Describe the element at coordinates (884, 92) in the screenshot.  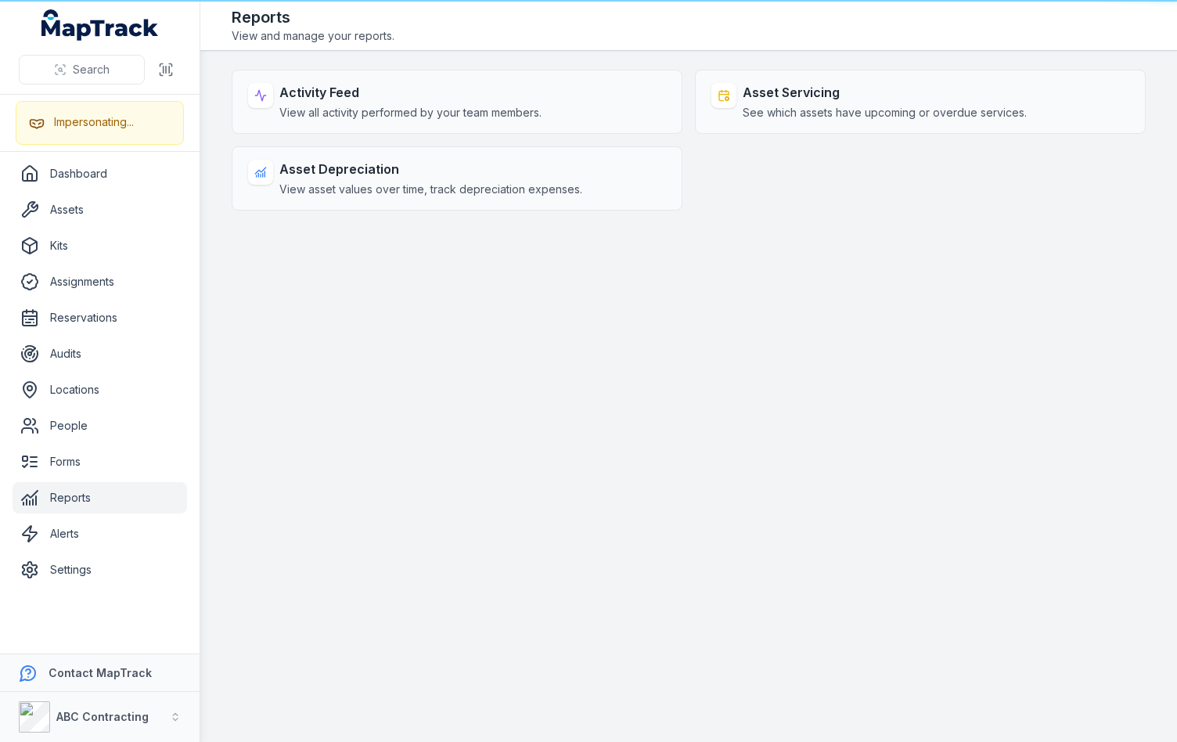
I see `strong: Asset Servicing` at that location.